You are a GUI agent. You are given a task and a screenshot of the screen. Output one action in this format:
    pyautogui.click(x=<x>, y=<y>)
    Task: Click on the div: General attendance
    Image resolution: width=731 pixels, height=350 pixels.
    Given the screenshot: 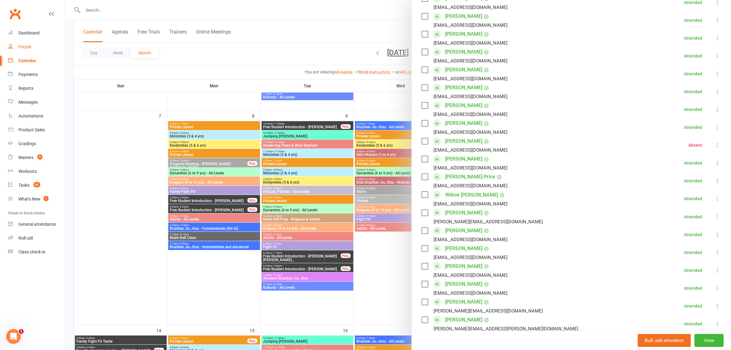 What is the action you would take?
    pyautogui.click(x=37, y=224)
    